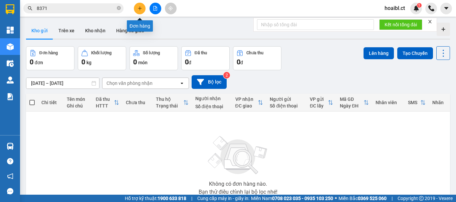 The image size is (456, 202). What do you see at coordinates (143, 63) in the screenshot?
I see `span: món` at bounding box center [143, 63].